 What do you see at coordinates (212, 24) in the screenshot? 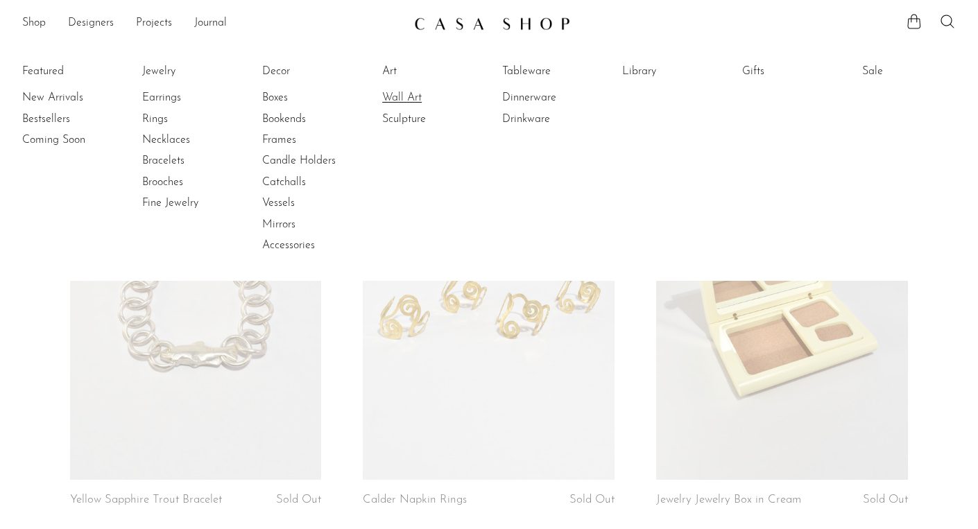
I see `nav: Desktop navigation` at bounding box center [212, 24].